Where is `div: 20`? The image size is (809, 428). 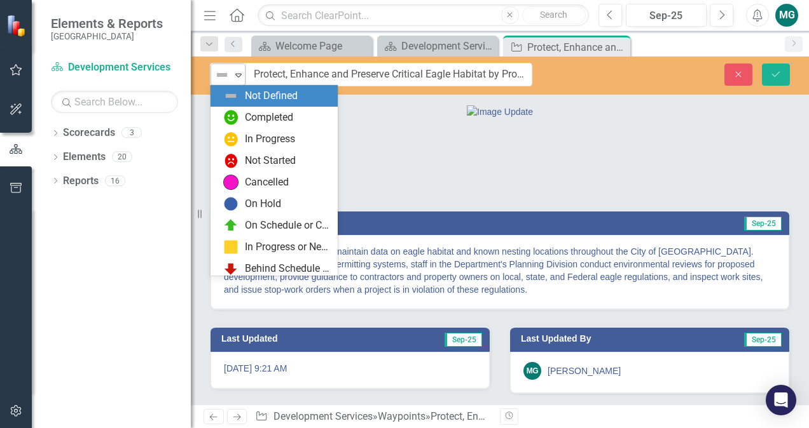
div: 20 is located at coordinates (122, 157).